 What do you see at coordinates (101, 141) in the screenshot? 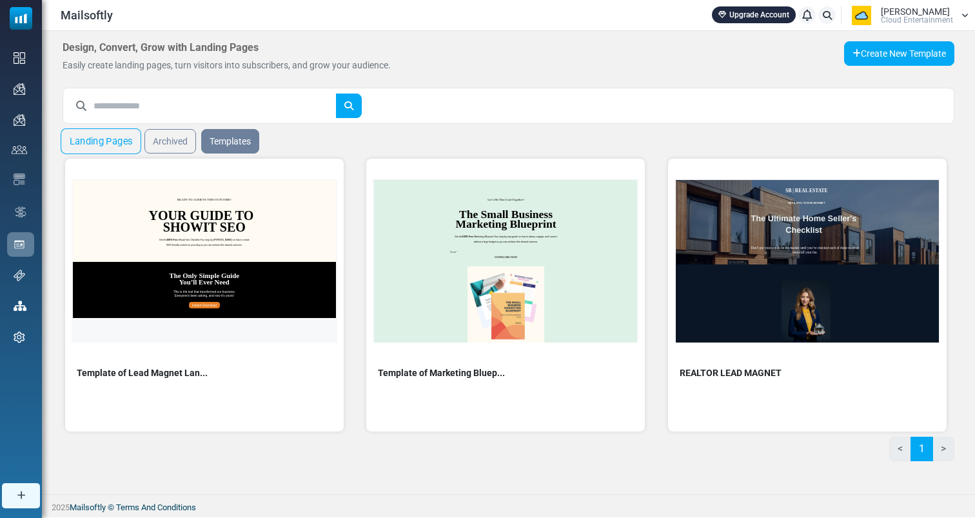
I see `a: Landing Pages` at bounding box center [101, 141].